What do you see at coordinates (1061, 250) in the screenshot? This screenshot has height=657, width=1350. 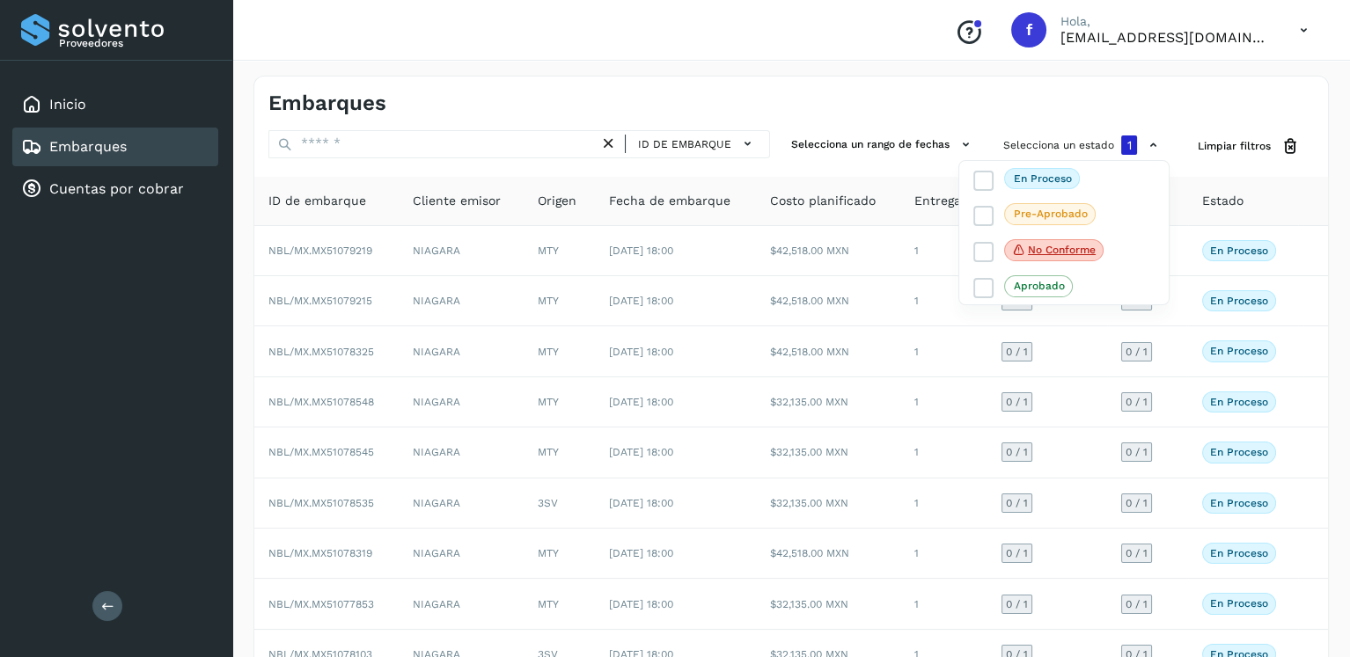 I see `p: No conforme` at bounding box center [1061, 250].